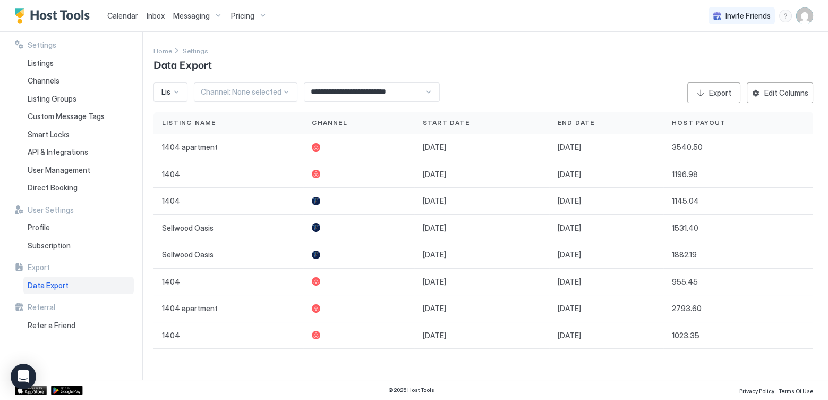 Image resolution: width=828 pixels, height=400 pixels. Describe the element at coordinates (50, 210) in the screenshot. I see `span: User Settings` at that location.